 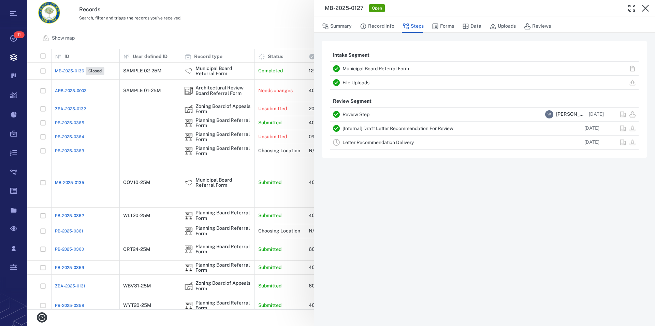 What do you see at coordinates (538, 26) in the screenshot?
I see `button: Reviews` at bounding box center [538, 26].